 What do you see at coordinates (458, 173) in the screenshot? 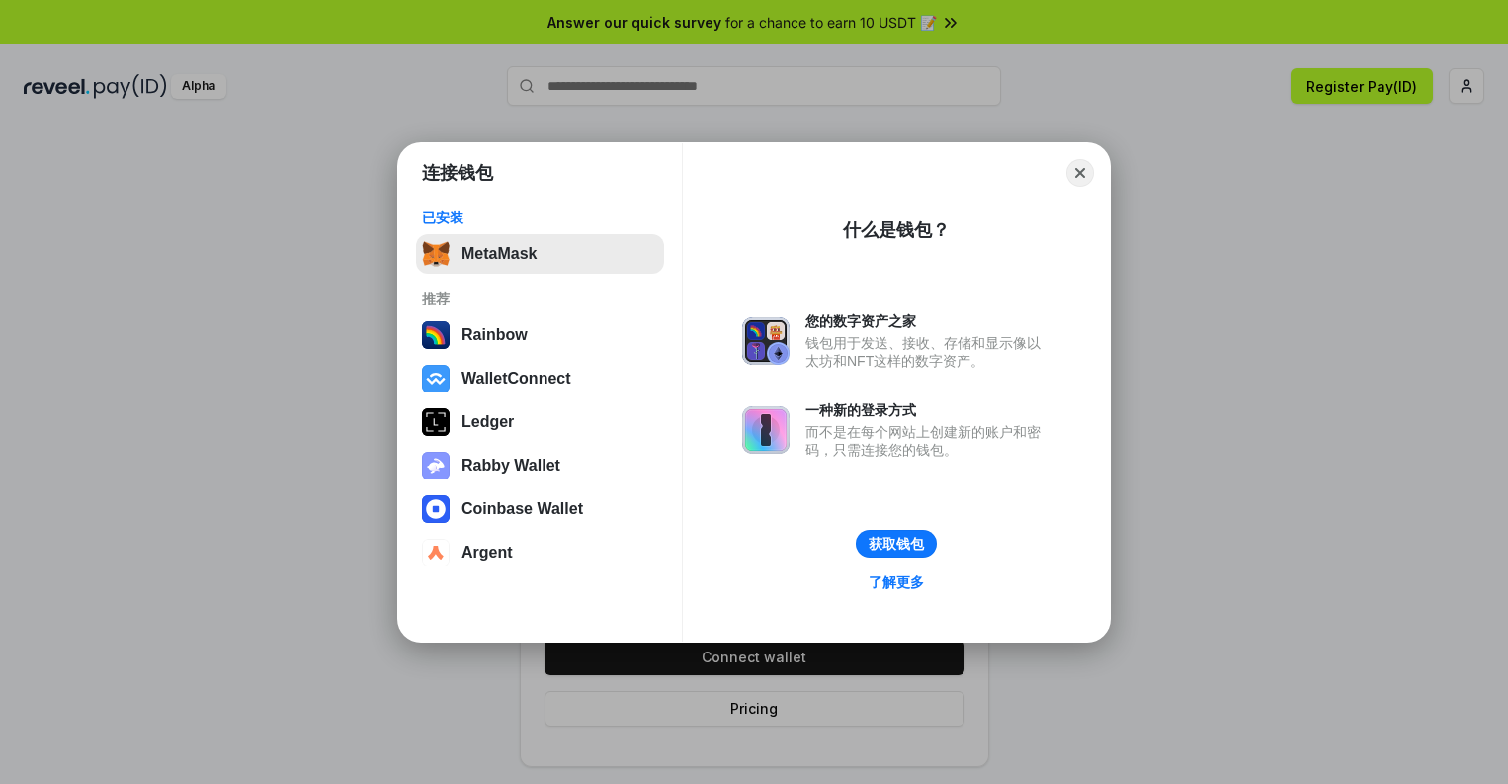
I see `h1: 连接钱包` at bounding box center [458, 173].